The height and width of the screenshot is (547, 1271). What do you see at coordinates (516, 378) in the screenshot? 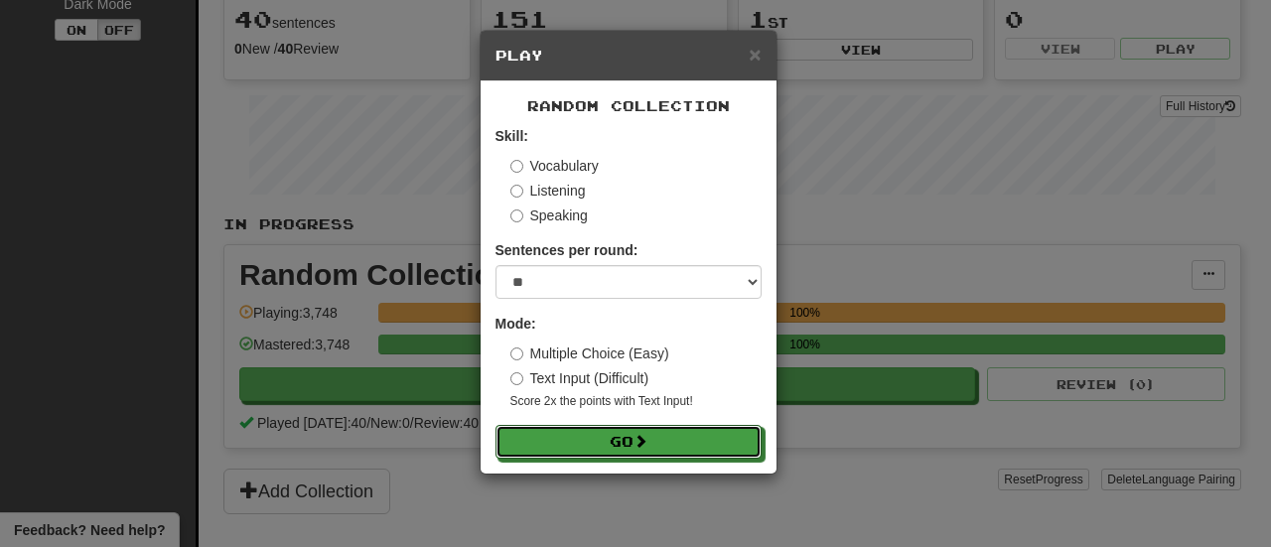
I see `input: Text Input (Difficult)` at bounding box center [516, 378].